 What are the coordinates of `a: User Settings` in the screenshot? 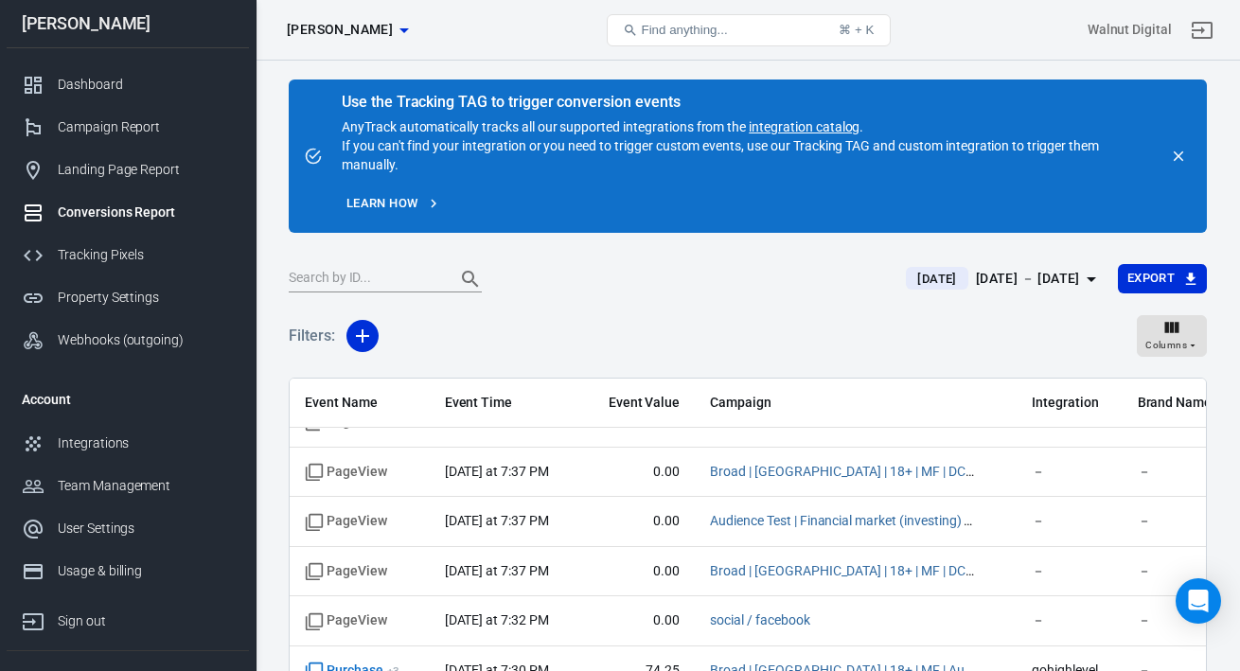 It's located at (128, 528).